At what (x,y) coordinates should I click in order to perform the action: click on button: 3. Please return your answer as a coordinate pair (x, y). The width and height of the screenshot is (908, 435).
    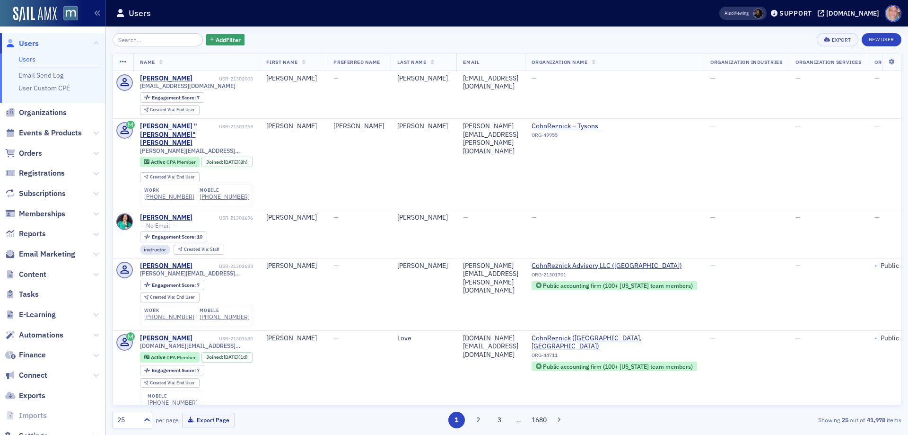
    Looking at the image, I should click on (500, 420).